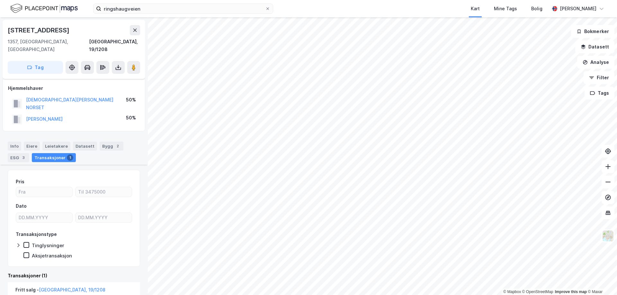 The image size is (617, 295). What do you see at coordinates (36, 235) in the screenshot?
I see `div: Transaksjonstype` at bounding box center [36, 235].